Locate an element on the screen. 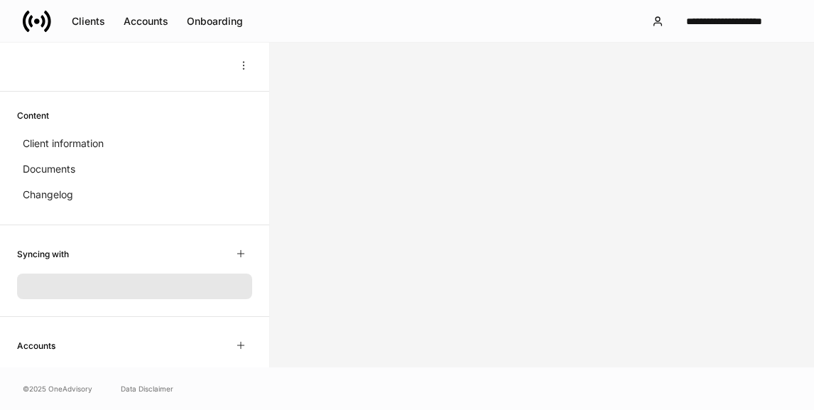 The image size is (814, 410). button: Onboarding is located at coordinates (214, 21).